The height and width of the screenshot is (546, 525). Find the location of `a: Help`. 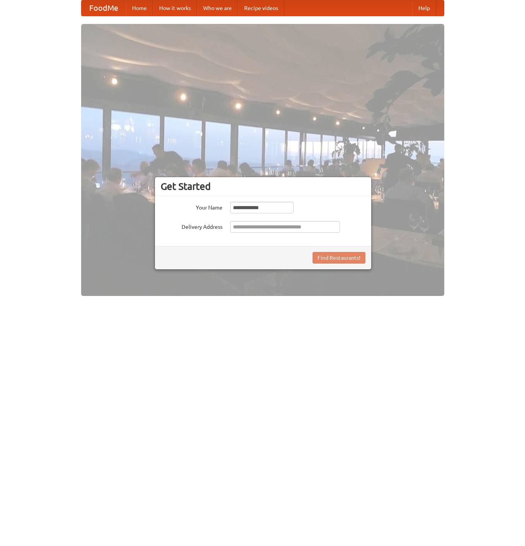

a: Help is located at coordinates (424, 8).